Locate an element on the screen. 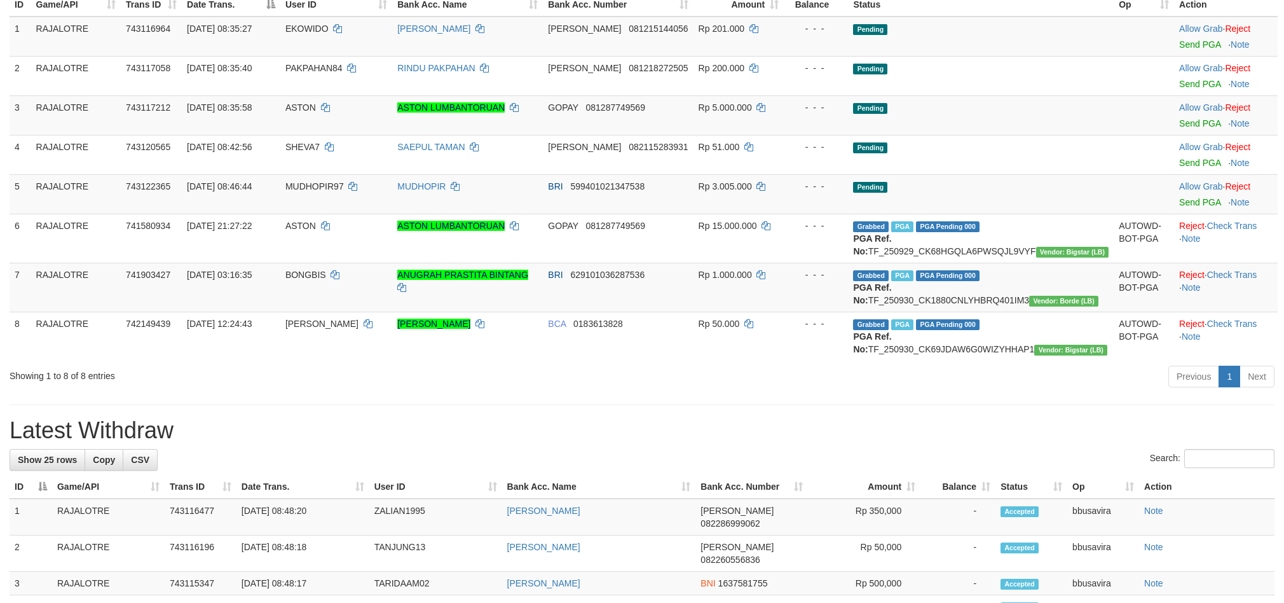 This screenshot has height=603, width=1284. td: Rp 500,000 is located at coordinates (864, 583).